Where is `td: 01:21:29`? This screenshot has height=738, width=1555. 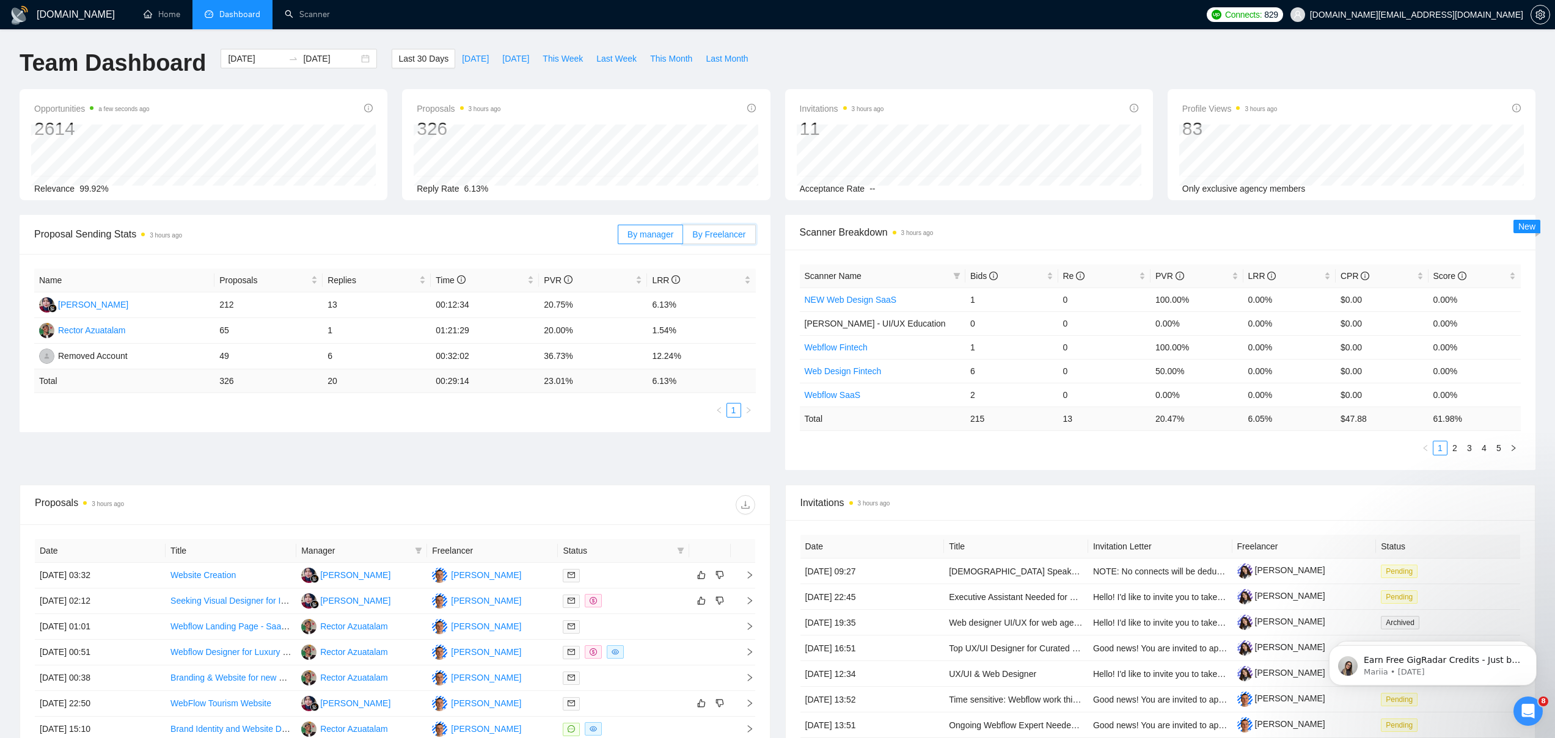
td: 01:21:29 is located at coordinates (484, 331).